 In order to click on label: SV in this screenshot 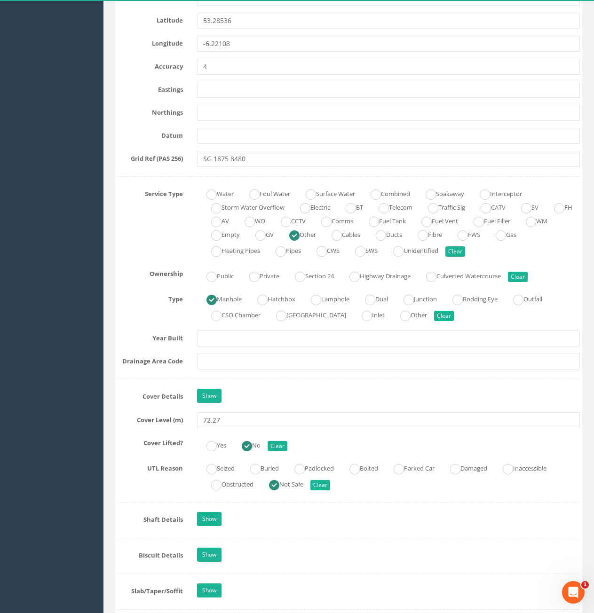, I will do `click(525, 207)`.